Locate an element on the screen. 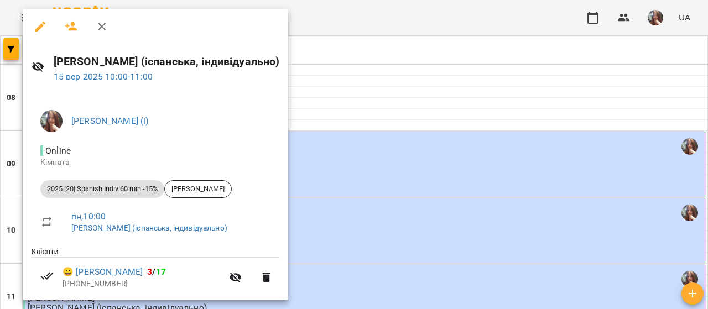 Image resolution: width=708 pixels, height=309 pixels. a: пн , 10:00 is located at coordinates (89, 216).